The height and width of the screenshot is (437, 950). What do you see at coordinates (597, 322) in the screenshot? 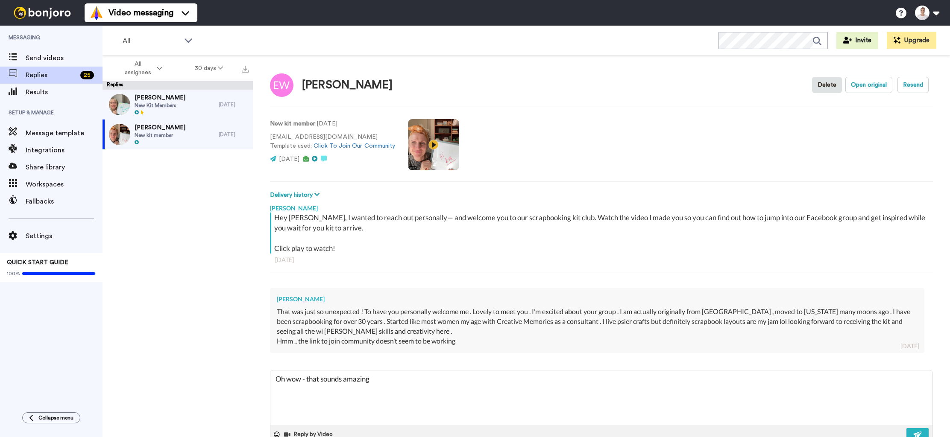
I see `div: That was just so unexpected ! To have you personally welcome me . Lovely to meet you . I’m excite...` at bounding box center [597, 322].